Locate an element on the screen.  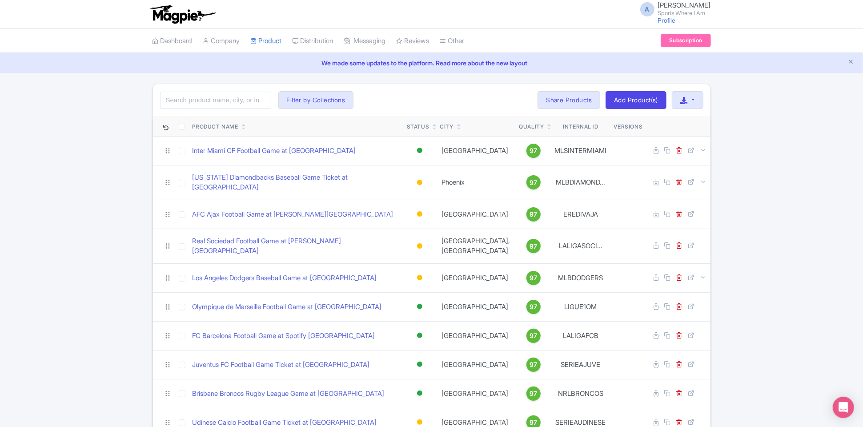
a: Other is located at coordinates (452, 41).